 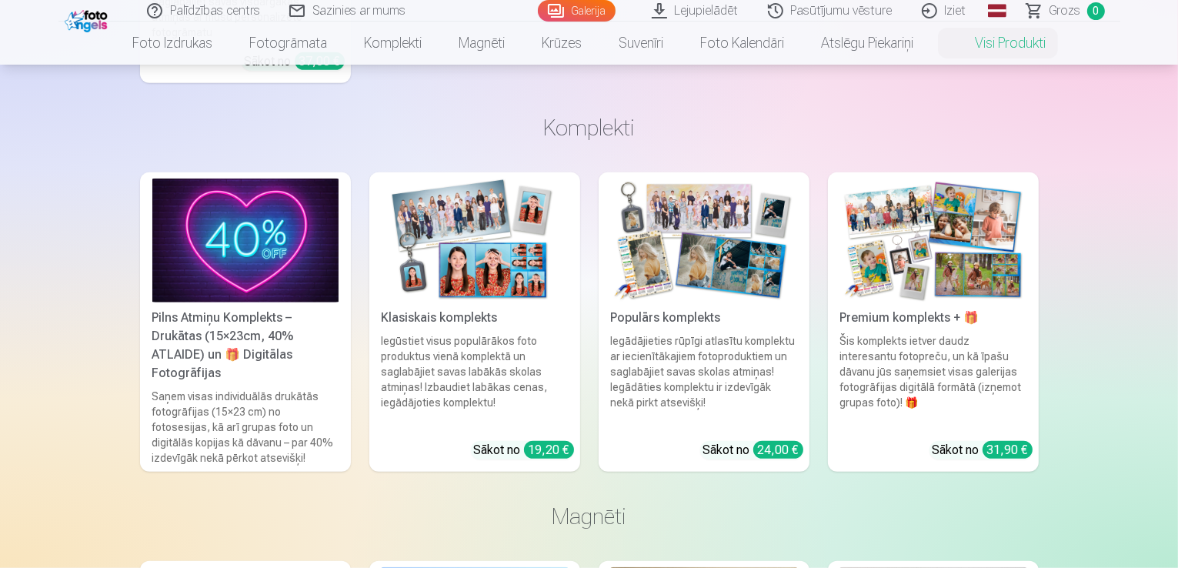 What do you see at coordinates (704, 318) in the screenshot?
I see `div: Populārs komplekts` at bounding box center [704, 318].